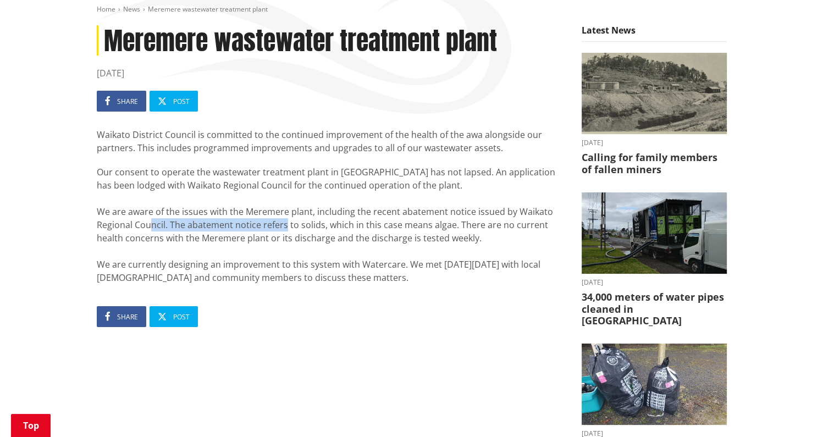 The image size is (823, 437). I want to click on nav: breadcrumb, so click(412, 9).